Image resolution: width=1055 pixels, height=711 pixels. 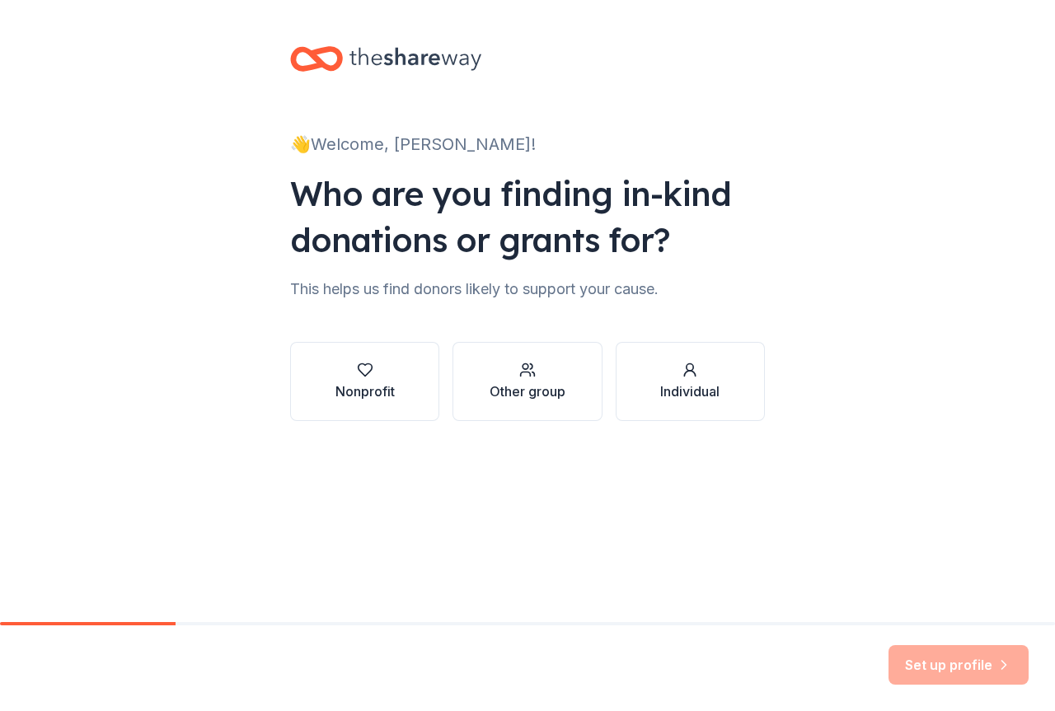 What do you see at coordinates (365, 392) in the screenshot?
I see `div: Nonprofit` at bounding box center [365, 392].